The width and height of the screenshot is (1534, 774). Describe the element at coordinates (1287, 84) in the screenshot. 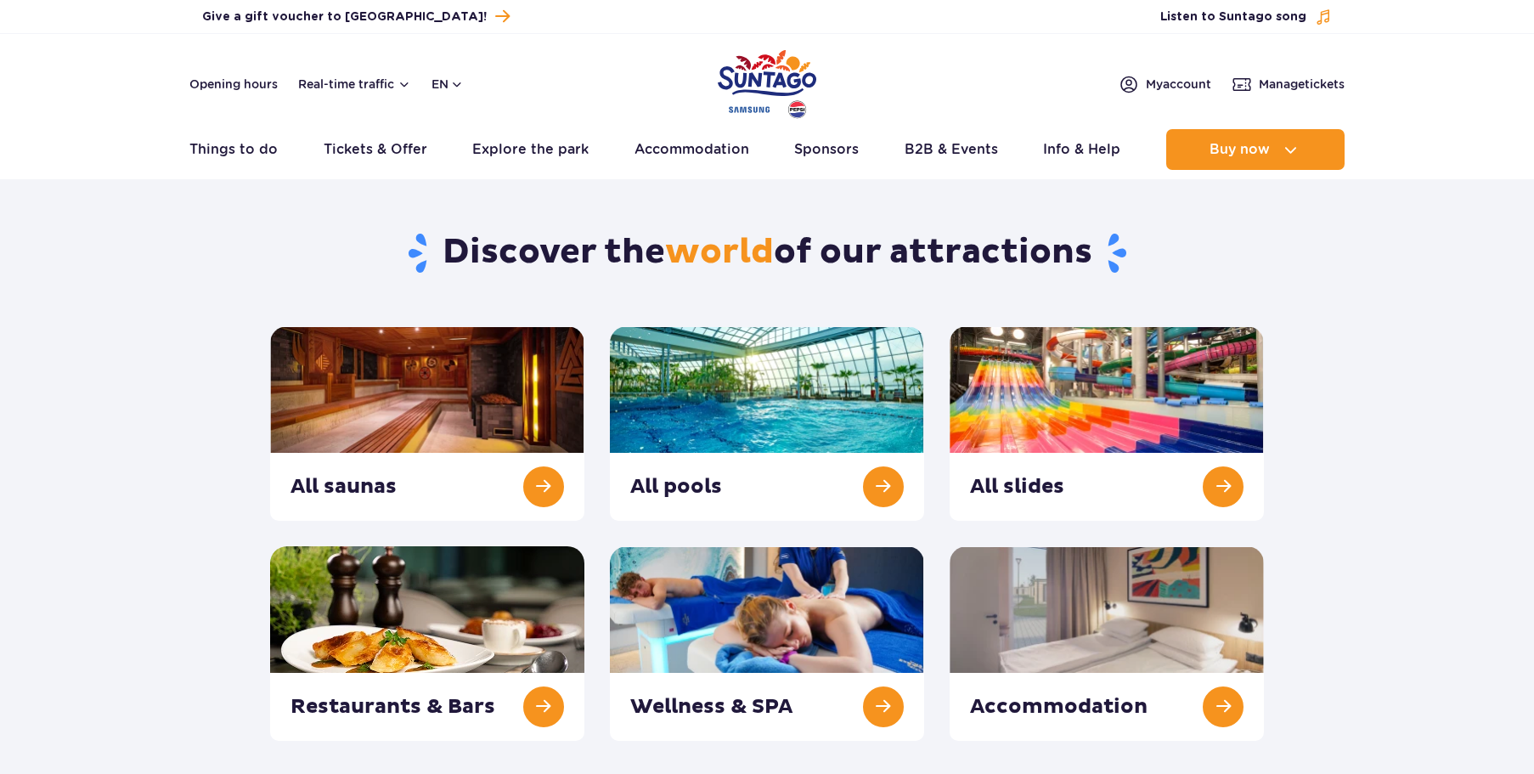

I see `a: Managetickets` at that location.